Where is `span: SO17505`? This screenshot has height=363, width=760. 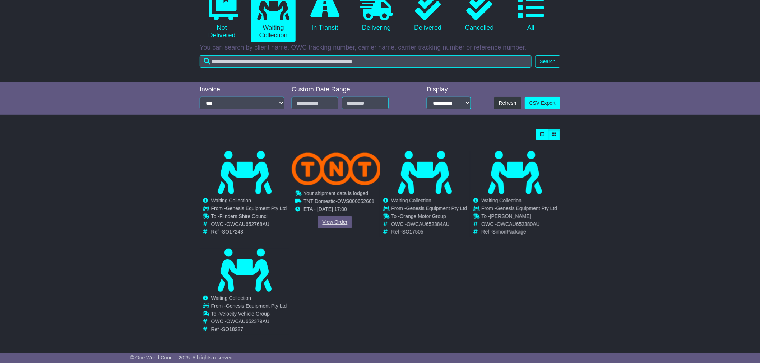
span: SO17505 is located at coordinates (413, 232).